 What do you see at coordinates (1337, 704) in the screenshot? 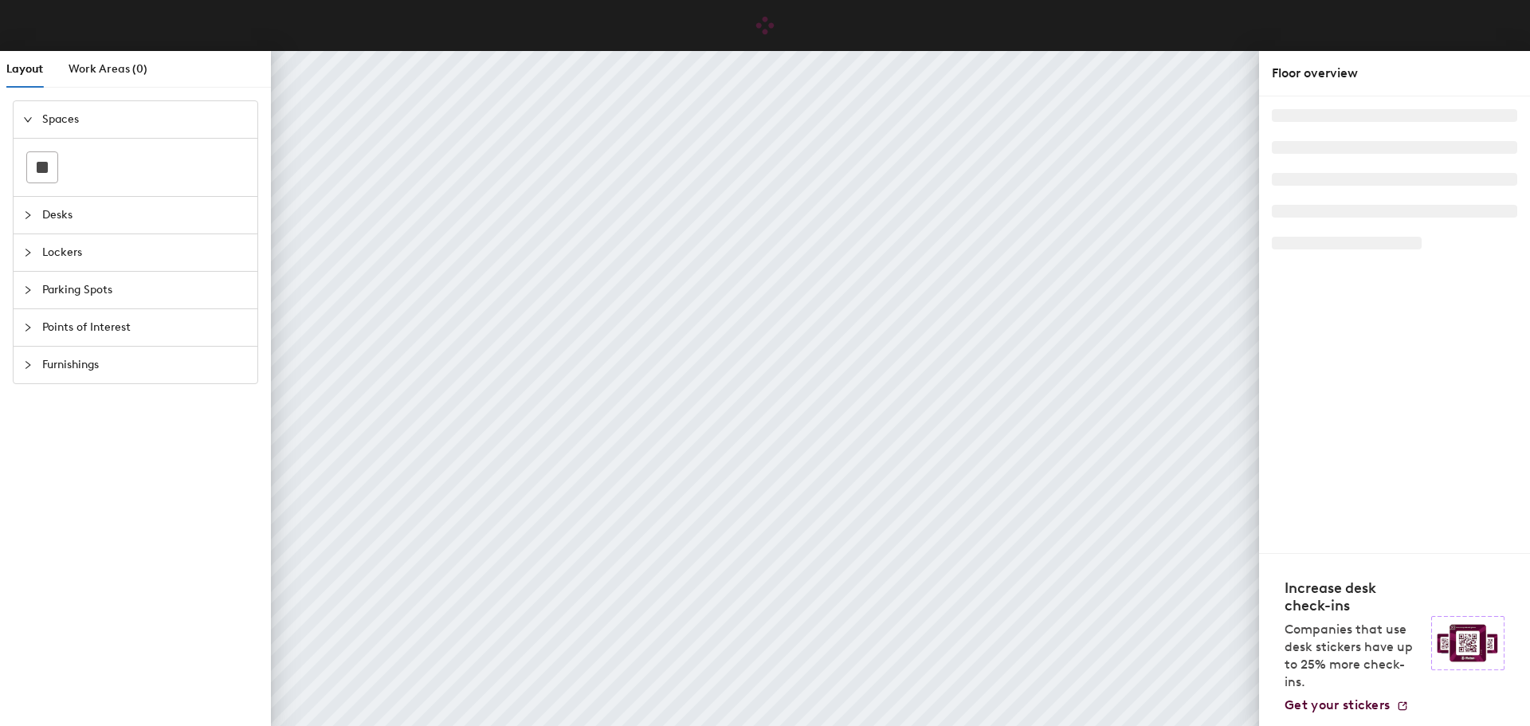
I see `span: Get your stickers` at bounding box center [1337, 704].